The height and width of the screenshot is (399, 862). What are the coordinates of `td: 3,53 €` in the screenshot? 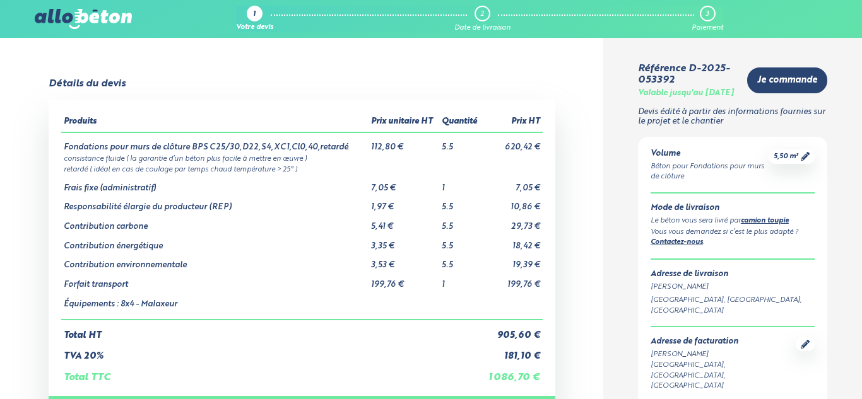 It's located at (404, 260).